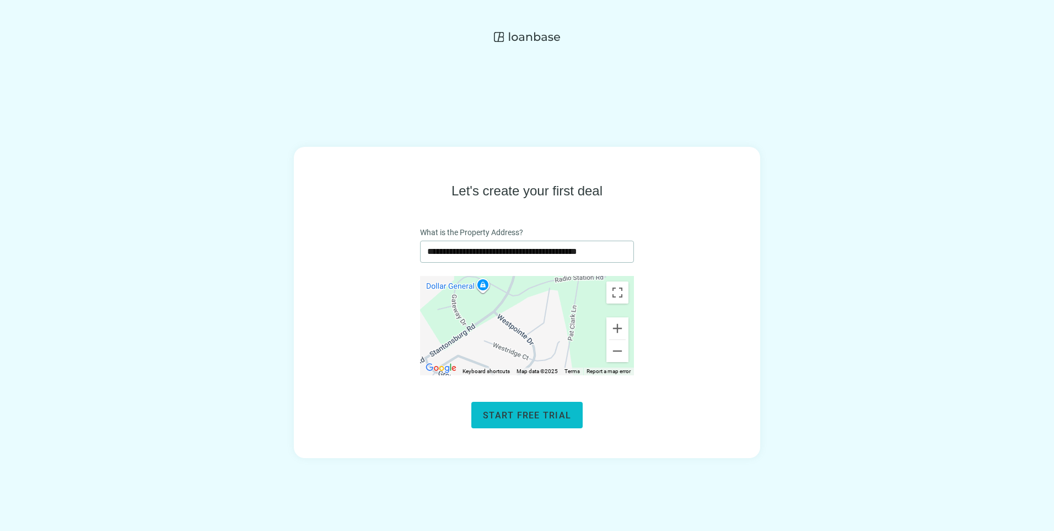  I want to click on button: Zoom in, so click(618, 328).